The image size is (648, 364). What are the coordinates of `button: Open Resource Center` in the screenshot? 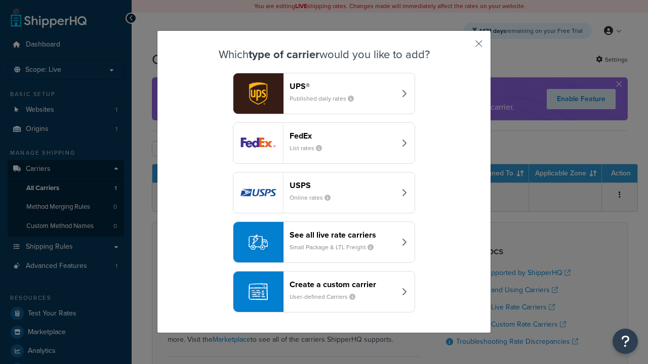 It's located at (625, 342).